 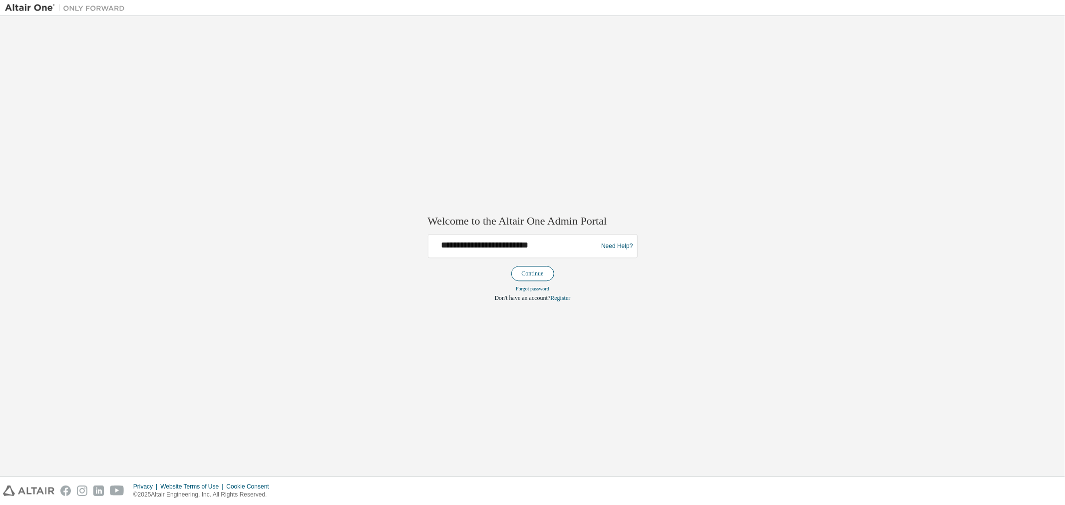 What do you see at coordinates (193, 487) in the screenshot?
I see `div: Website Terms of Use` at bounding box center [193, 487].